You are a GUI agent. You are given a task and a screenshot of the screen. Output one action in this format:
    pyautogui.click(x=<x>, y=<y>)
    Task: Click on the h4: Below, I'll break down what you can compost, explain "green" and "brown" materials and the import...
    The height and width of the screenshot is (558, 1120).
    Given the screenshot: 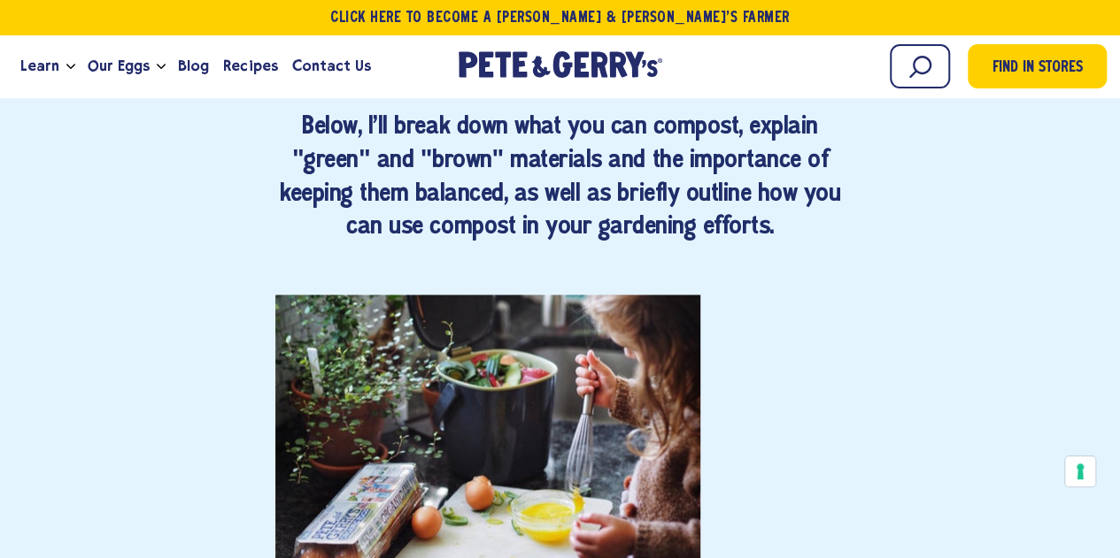 What is the action you would take?
    pyautogui.click(x=560, y=178)
    